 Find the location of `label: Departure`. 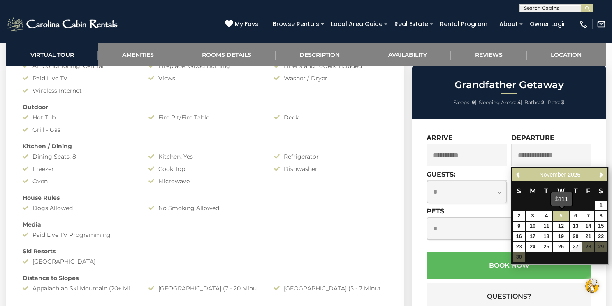

label: Departure is located at coordinates (533, 137).